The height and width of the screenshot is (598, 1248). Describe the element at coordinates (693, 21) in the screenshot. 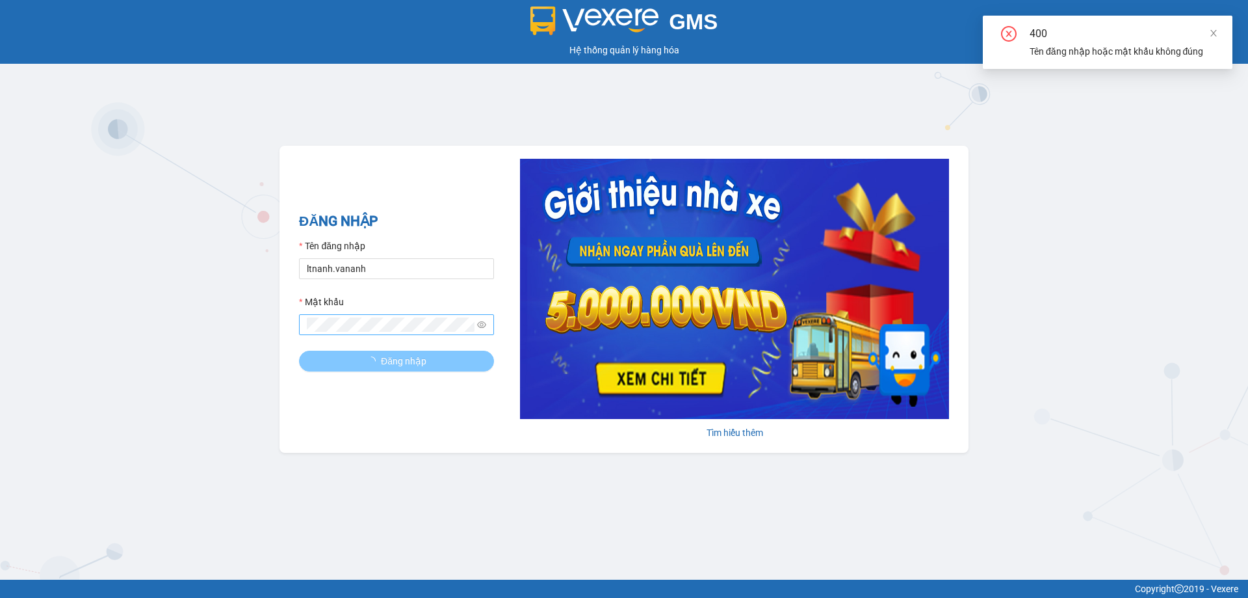

I see `span: GMS` at that location.